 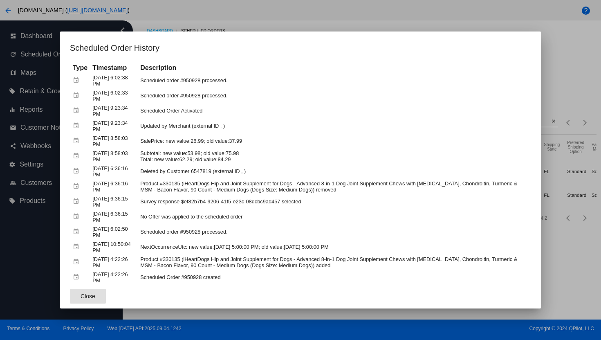 What do you see at coordinates (334, 277) in the screenshot?
I see `td: Scheduled Order #950928 created` at bounding box center [334, 277].